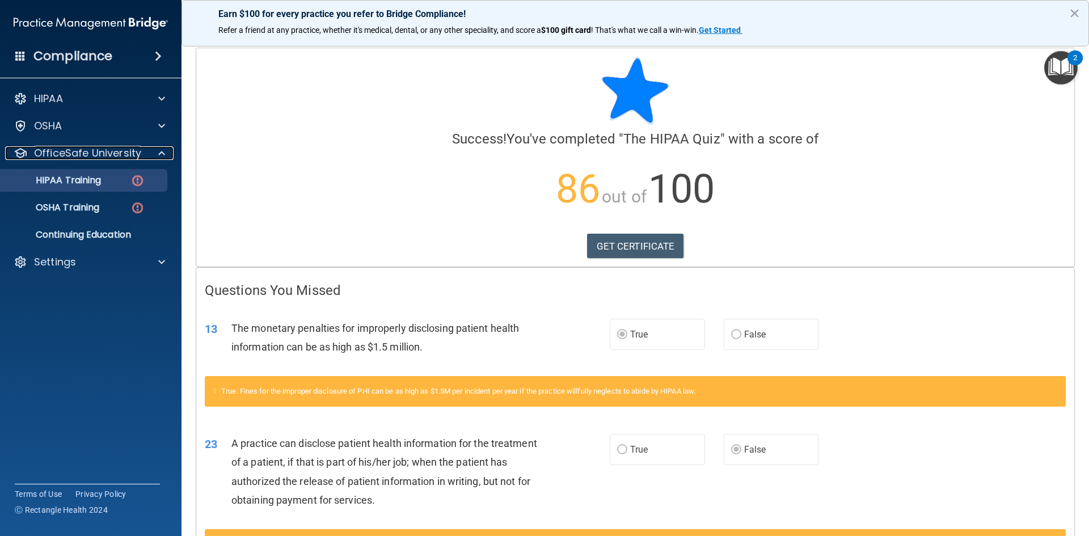 The height and width of the screenshot is (536, 1089). What do you see at coordinates (635, 246) in the screenshot?
I see `a: GET CERTIFICATE` at bounding box center [635, 246].